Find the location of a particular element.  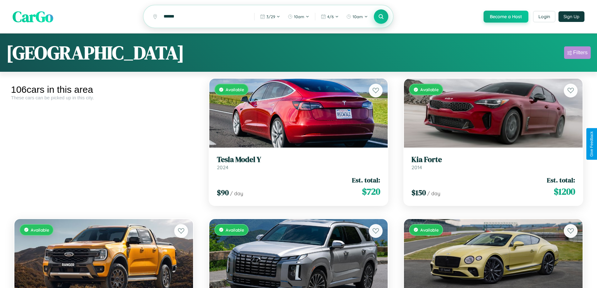

span: $ 150 is located at coordinates (419, 192).